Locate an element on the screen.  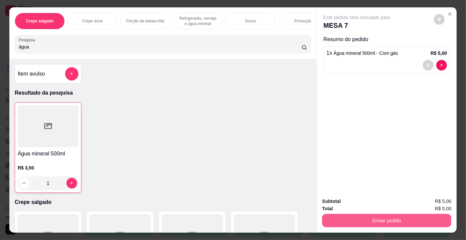
input: Pesquisa is located at coordinates (160, 47).